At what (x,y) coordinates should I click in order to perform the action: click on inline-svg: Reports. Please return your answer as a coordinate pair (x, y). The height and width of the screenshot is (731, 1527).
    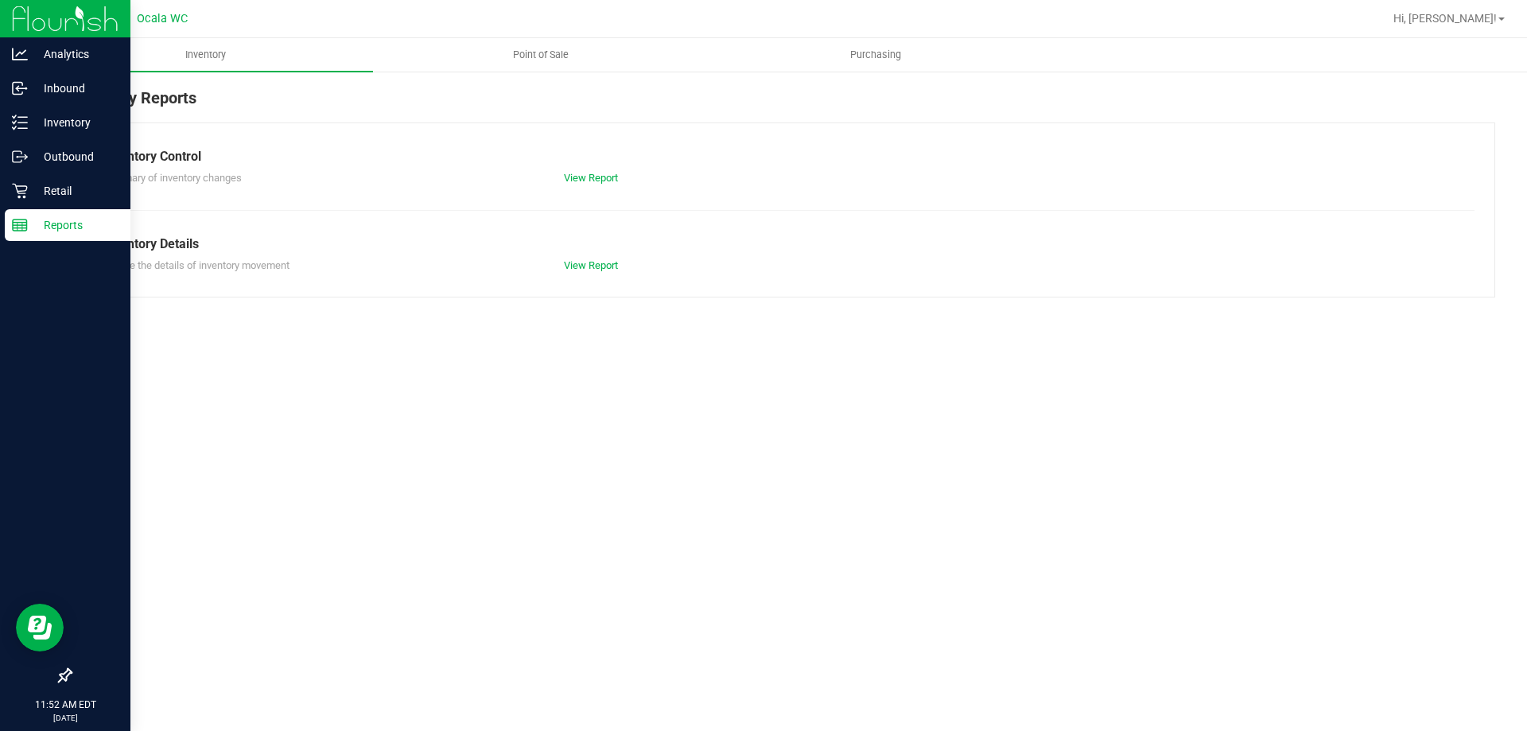
    Looking at the image, I should click on (20, 225).